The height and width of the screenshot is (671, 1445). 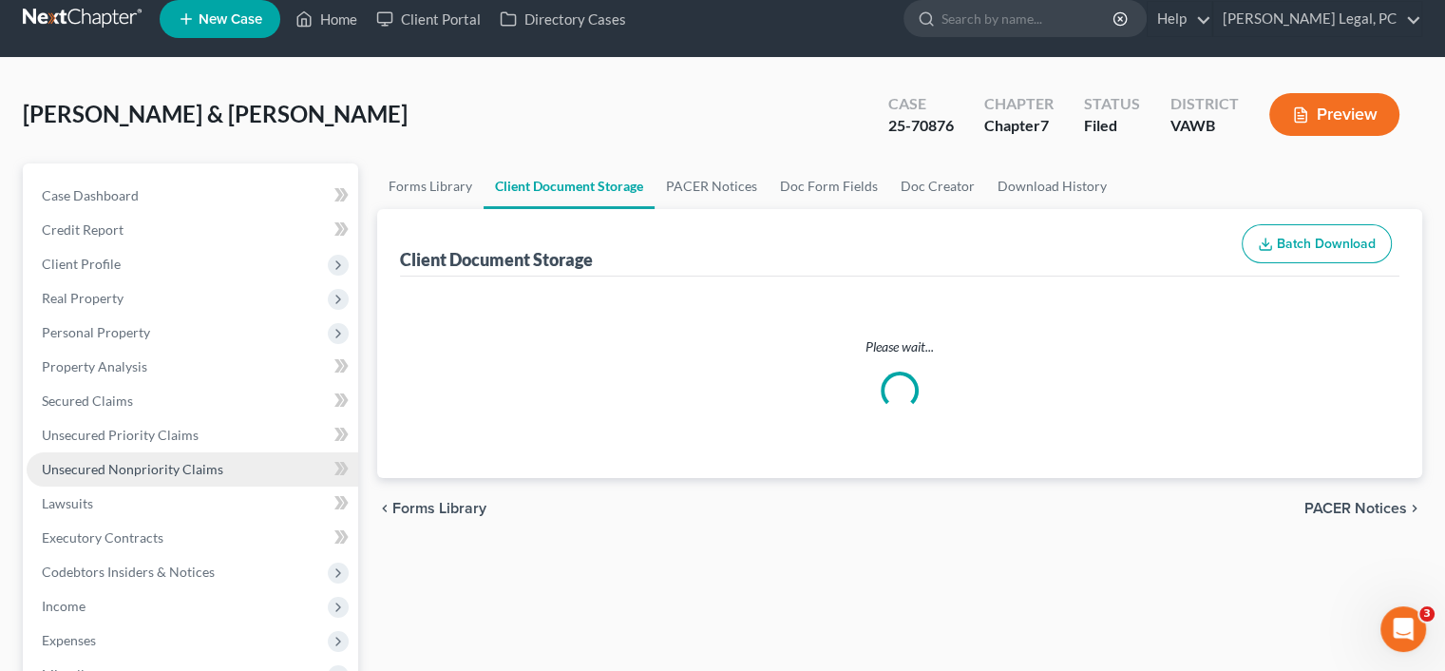 What do you see at coordinates (569, 186) in the screenshot?
I see `a: Client Document Storage` at bounding box center [569, 186].